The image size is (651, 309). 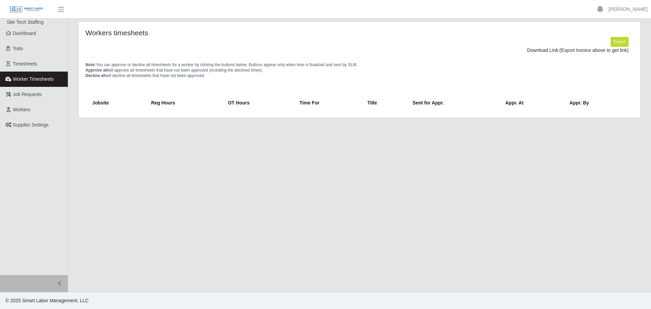 I want to click on th: Jobsite, so click(x=117, y=103).